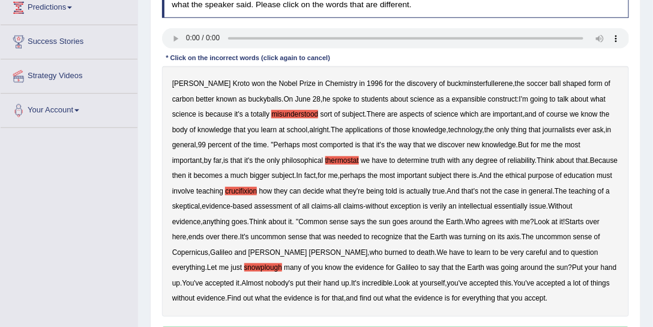 The height and width of the screenshot is (327, 653). Describe the element at coordinates (504, 252) in the screenshot. I see `b: be` at that location.